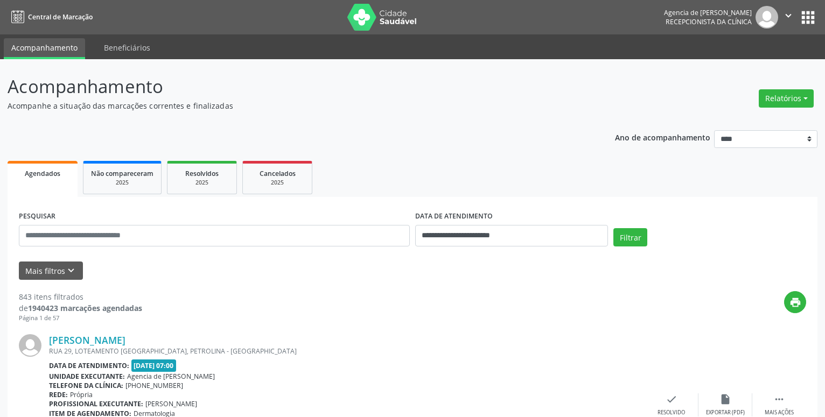  What do you see at coordinates (671, 400) in the screenshot?
I see `i: check` at bounding box center [671, 400].